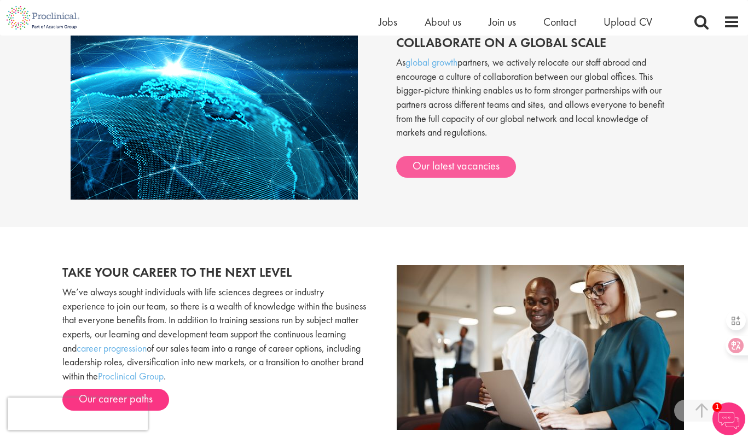  Describe the element at coordinates (537, 103) in the screenshot. I see `p: As partners, we actively relocate our staff abroad and encourage a culture of collaboration betwe...` at that location.